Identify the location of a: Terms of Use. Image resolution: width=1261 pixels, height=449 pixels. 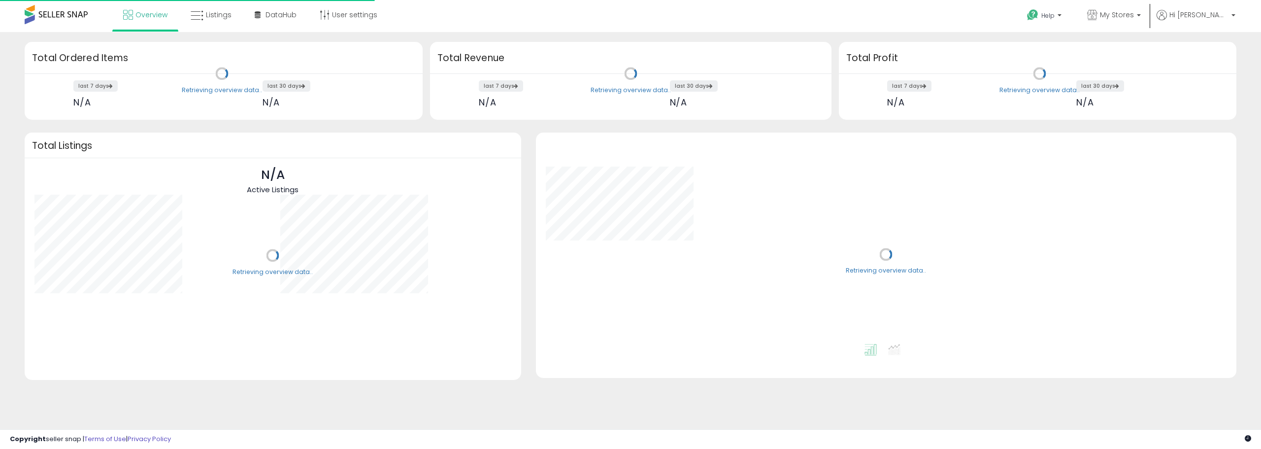
(105, 438).